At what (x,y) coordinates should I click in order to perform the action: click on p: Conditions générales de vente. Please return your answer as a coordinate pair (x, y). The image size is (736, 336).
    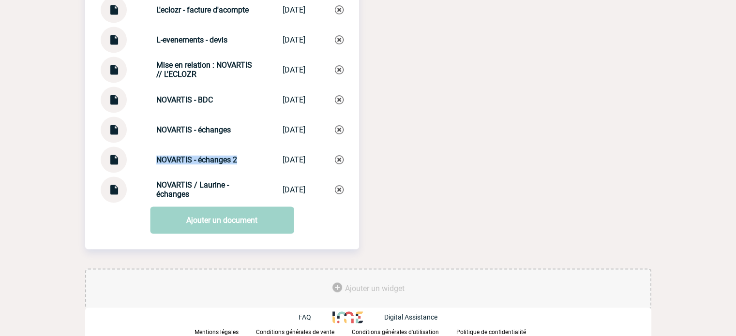
    Looking at the image, I should click on (295, 332).